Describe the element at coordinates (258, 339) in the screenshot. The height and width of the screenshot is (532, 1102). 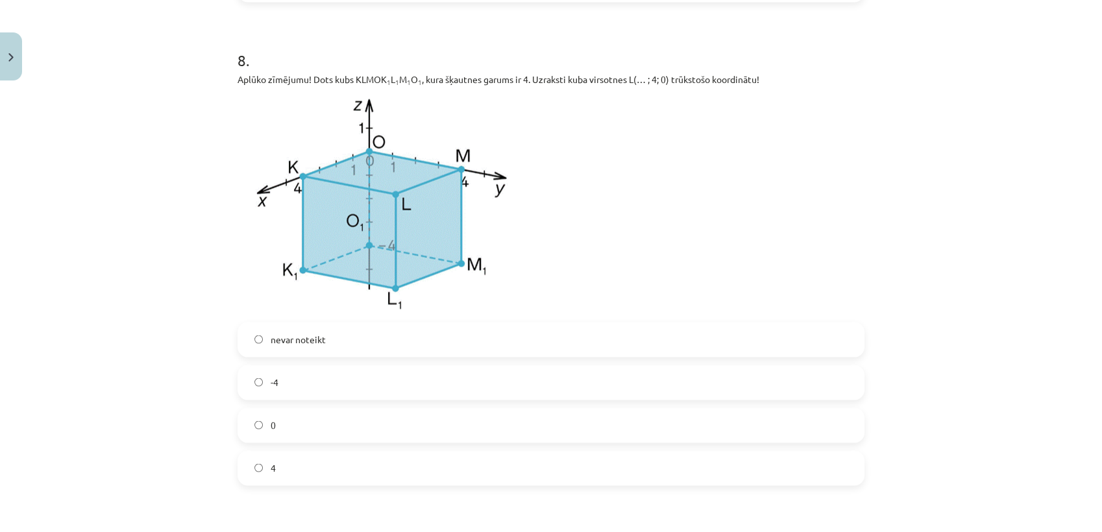
I see `input: nevar noteikt` at that location.